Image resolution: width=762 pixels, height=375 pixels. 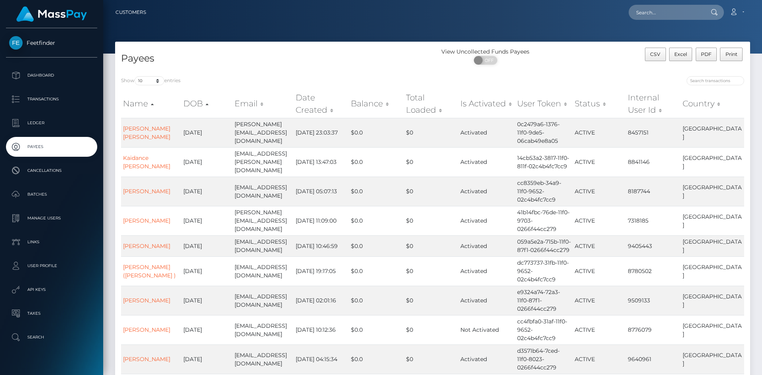 I want to click on img: MassPay Logo, so click(x=52, y=14).